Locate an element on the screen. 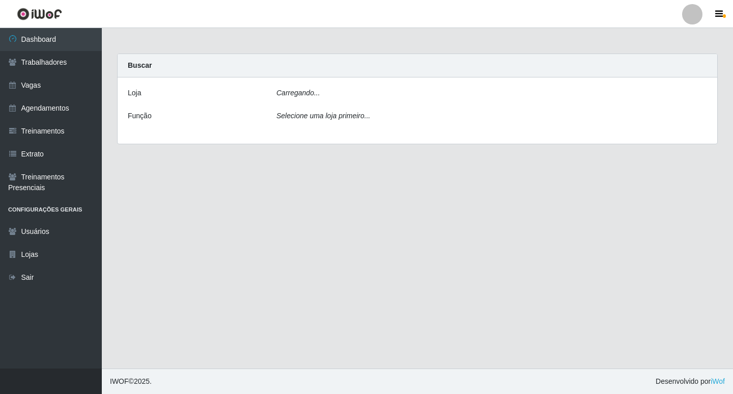 This screenshot has width=733, height=394. a: iWof is located at coordinates (718, 381).